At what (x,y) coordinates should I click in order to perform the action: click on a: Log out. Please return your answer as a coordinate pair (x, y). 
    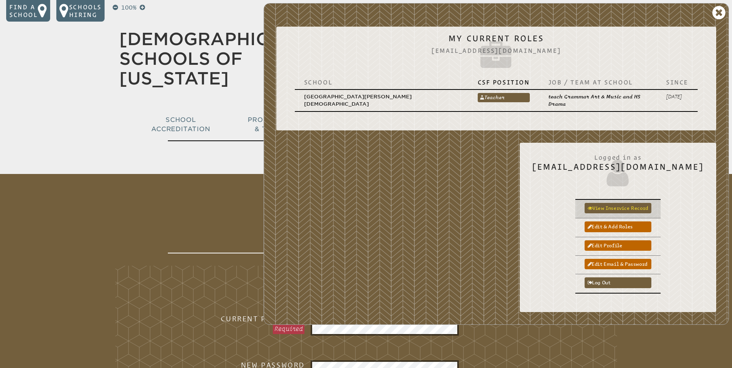
    Looking at the image, I should click on (618, 283).